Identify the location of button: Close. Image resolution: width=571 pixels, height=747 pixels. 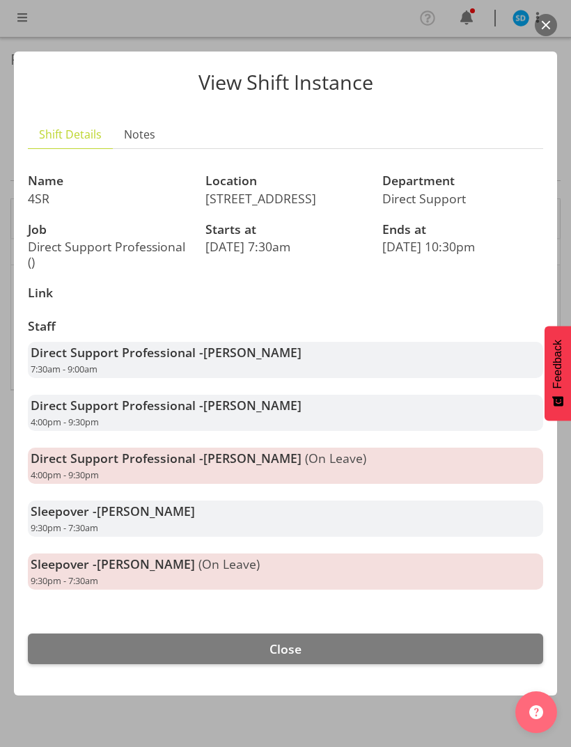
(286, 649).